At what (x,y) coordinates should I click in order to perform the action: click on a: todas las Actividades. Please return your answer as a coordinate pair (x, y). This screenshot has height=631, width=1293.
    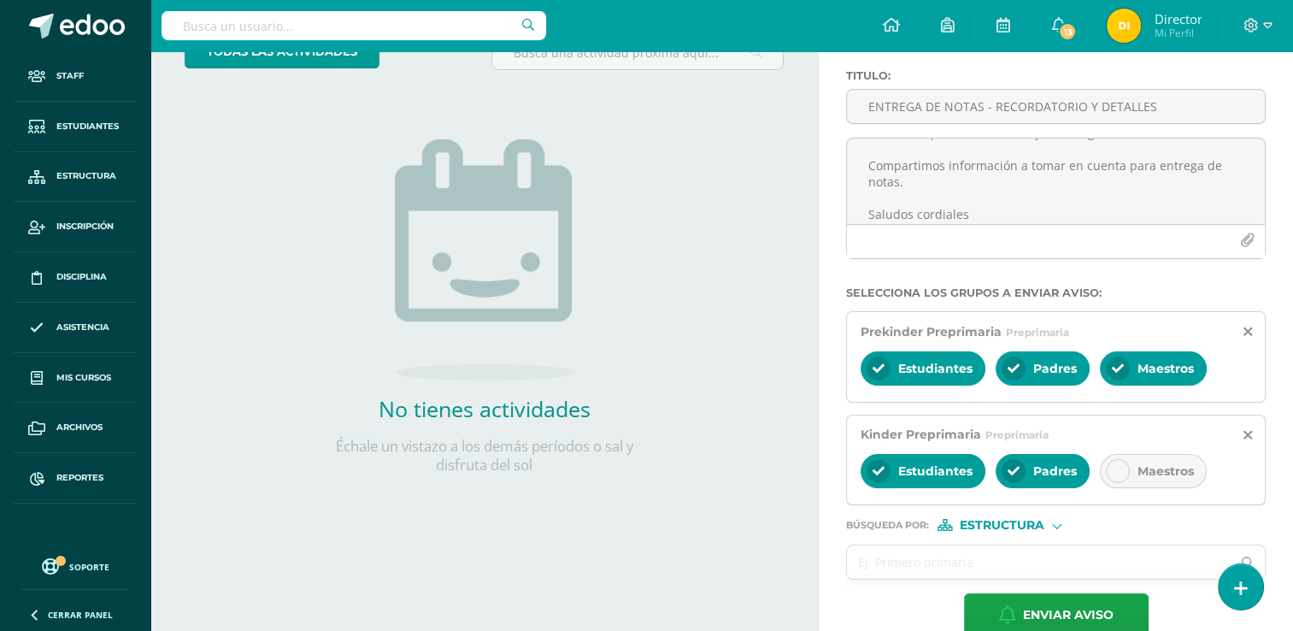
    Looking at the image, I should click on (282, 51).